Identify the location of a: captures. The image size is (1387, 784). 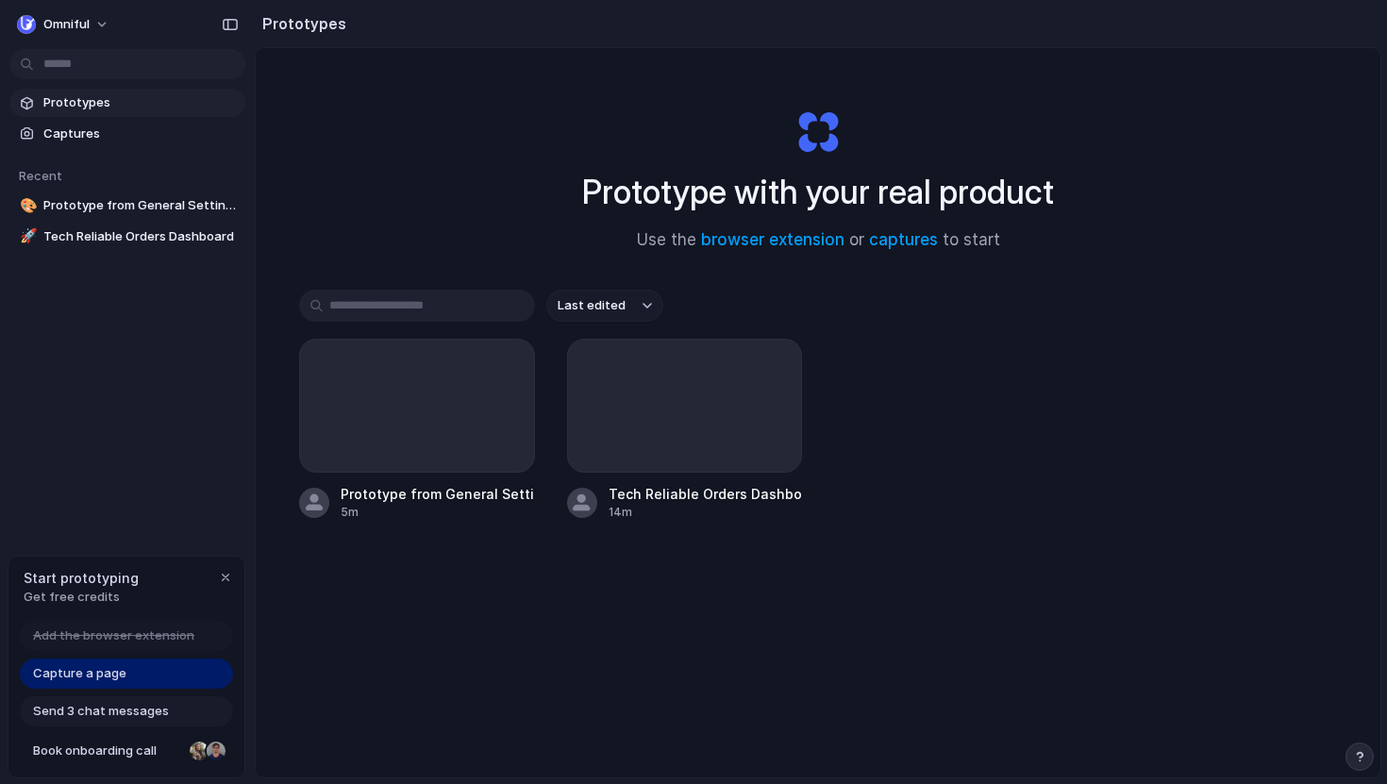
(903, 240).